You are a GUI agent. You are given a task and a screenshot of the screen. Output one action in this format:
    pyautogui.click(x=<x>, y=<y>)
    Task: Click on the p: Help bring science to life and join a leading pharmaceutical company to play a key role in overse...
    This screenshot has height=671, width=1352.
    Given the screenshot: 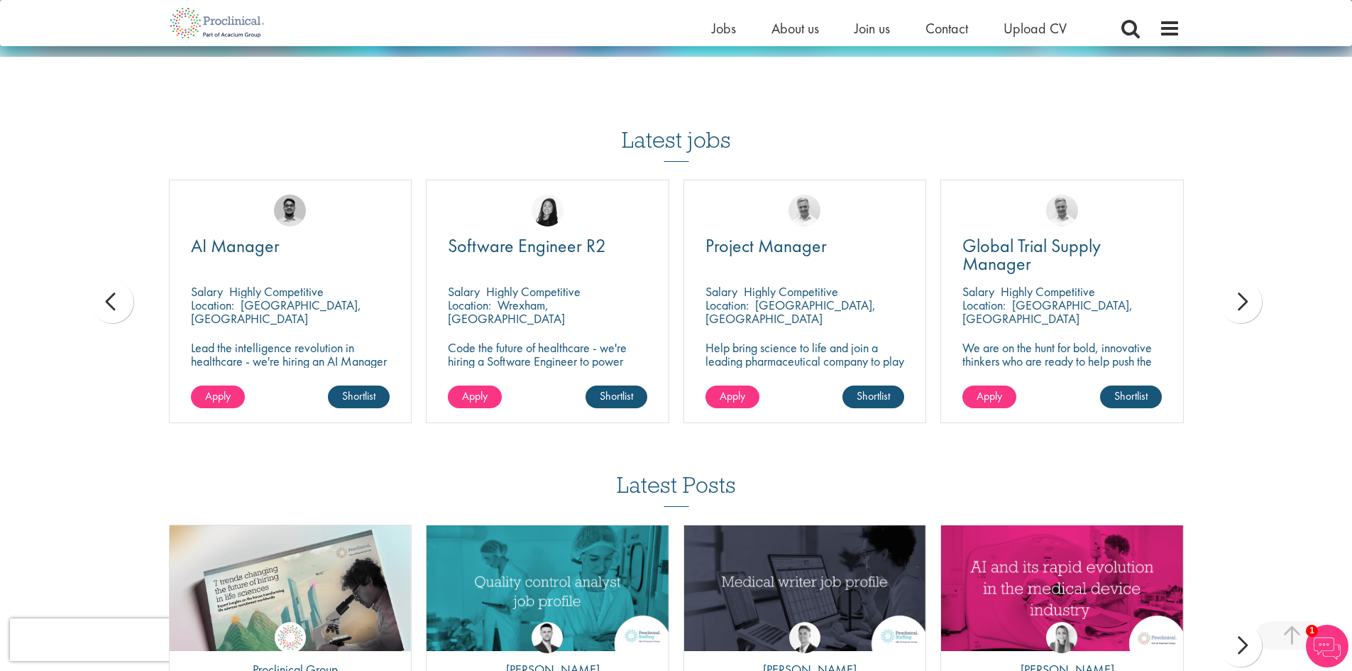 What is the action you would take?
    pyautogui.click(x=805, y=368)
    